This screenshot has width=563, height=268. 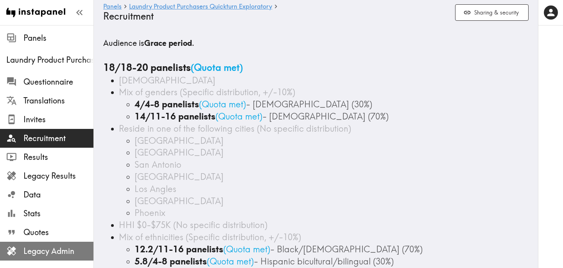 What do you see at coordinates (58, 82) in the screenshot?
I see `span: Questionnaire` at bounding box center [58, 82].